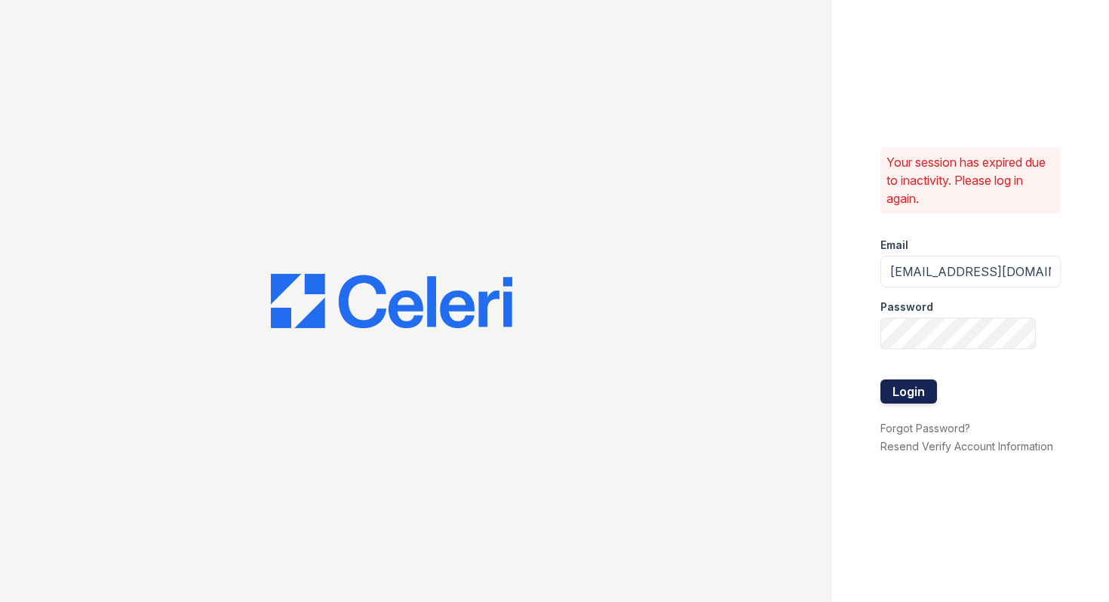 This screenshot has width=1109, height=602. I want to click on img: CE_Logo_Blue-a8612792a0a2168367f1c8372b55b34899dd931a85d93a1a3d3e32e68fde9ad4.png, so click(392, 301).